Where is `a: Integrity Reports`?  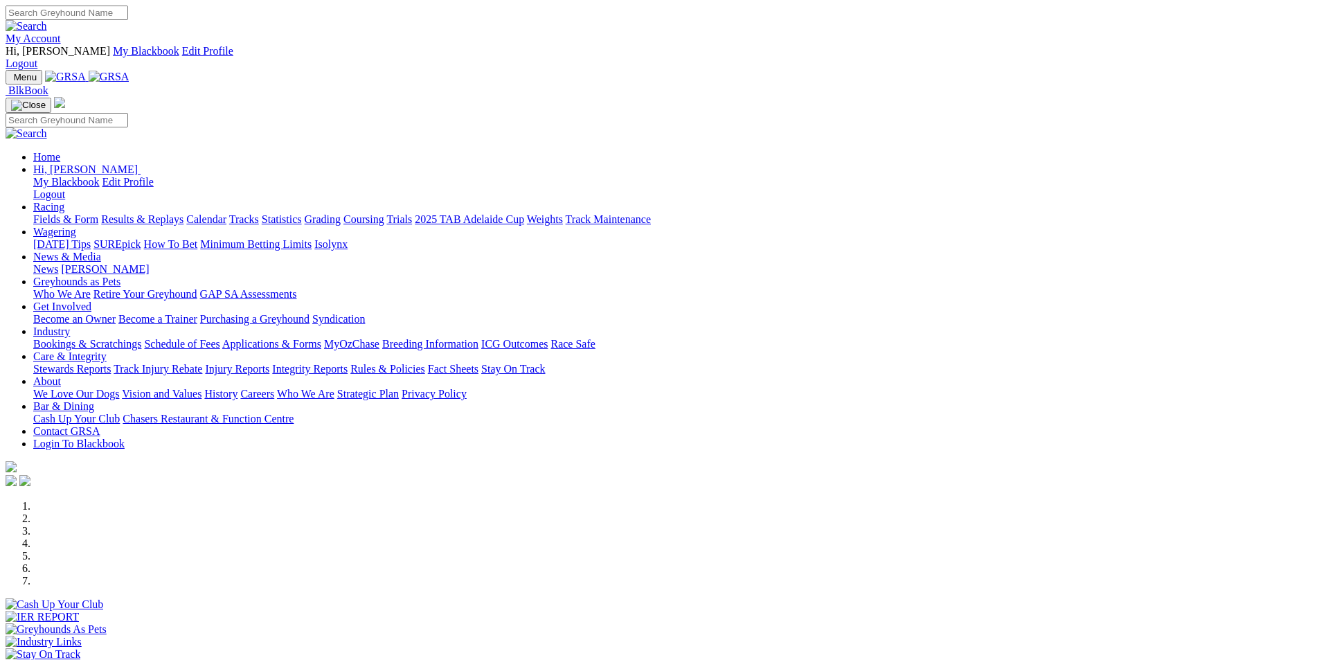
a: Integrity Reports is located at coordinates (309, 368).